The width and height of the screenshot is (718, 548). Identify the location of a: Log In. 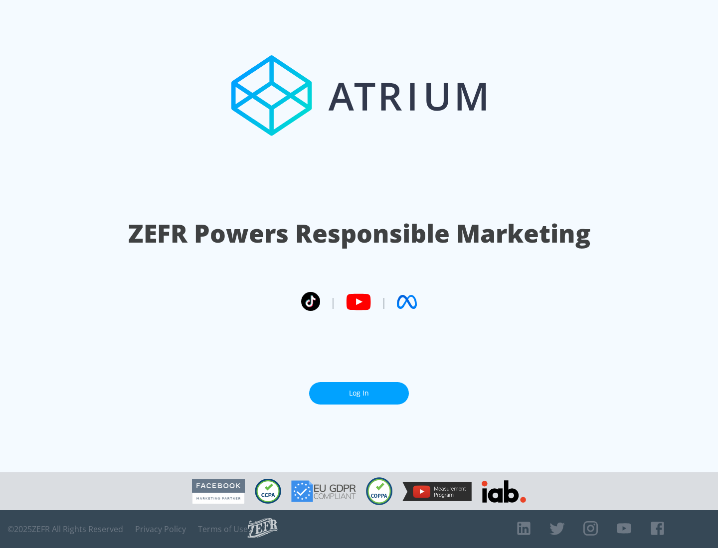
(359, 393).